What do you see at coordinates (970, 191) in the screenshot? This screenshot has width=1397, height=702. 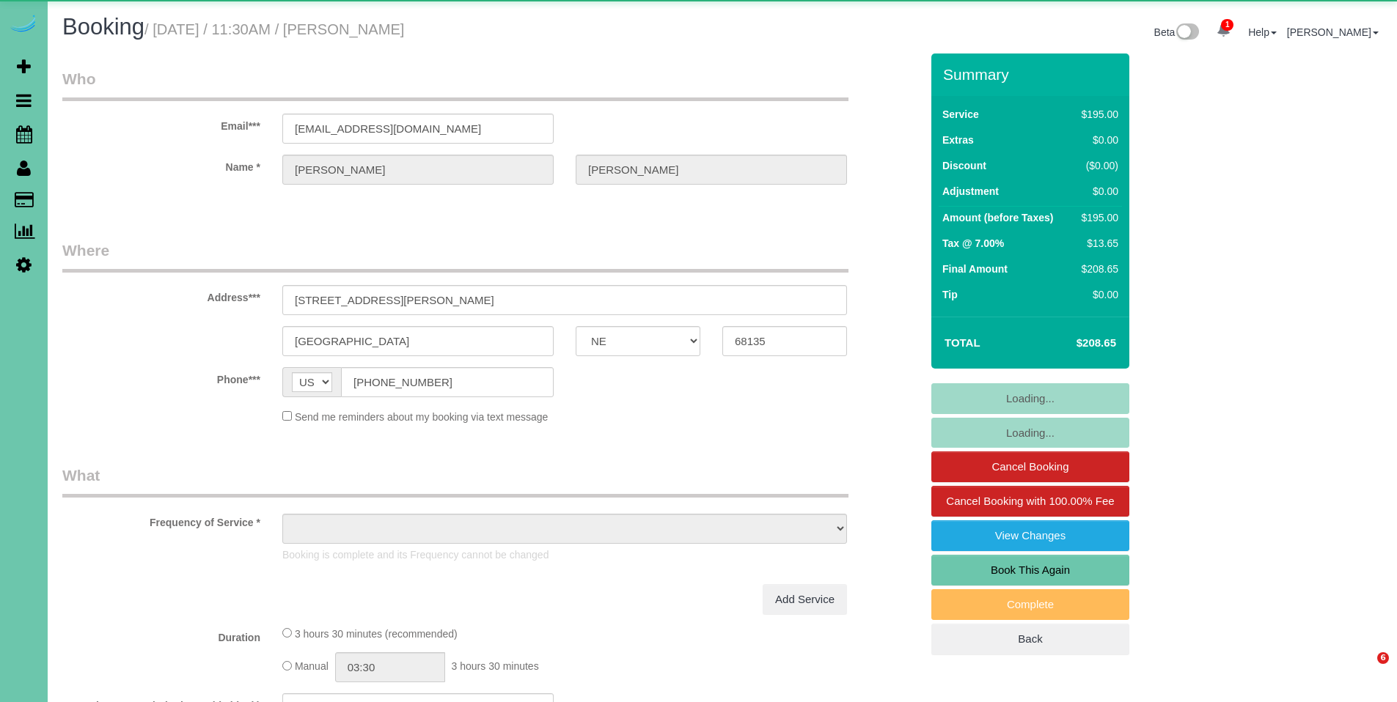 I see `label: Adjustment` at bounding box center [970, 191].